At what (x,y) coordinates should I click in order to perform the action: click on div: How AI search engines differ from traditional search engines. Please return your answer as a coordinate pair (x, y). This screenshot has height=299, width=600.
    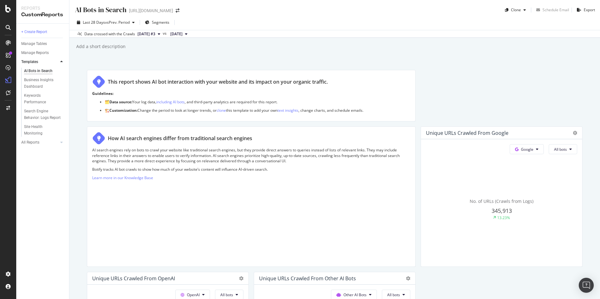
    Looking at the image, I should click on (180, 138).